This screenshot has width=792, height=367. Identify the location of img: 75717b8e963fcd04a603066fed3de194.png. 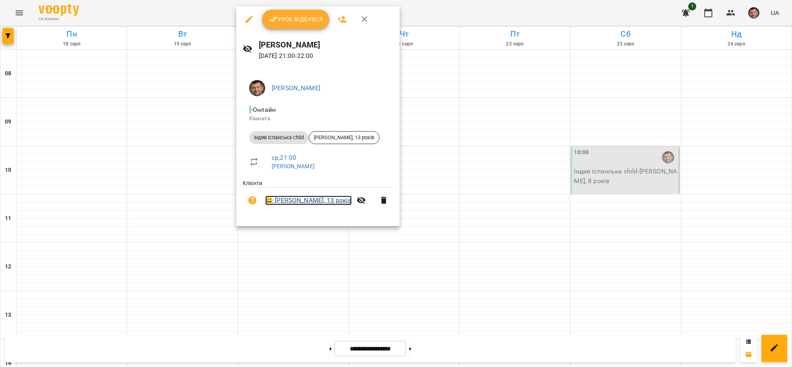
(257, 88).